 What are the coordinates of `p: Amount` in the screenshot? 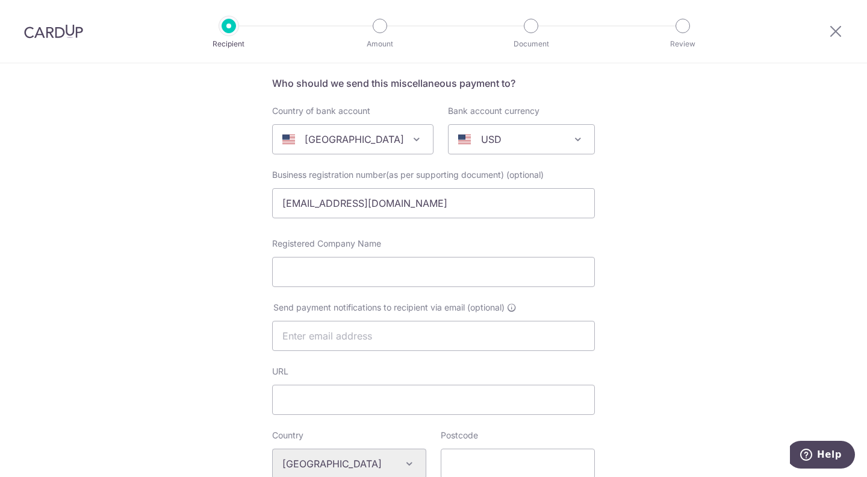 It's located at (380, 44).